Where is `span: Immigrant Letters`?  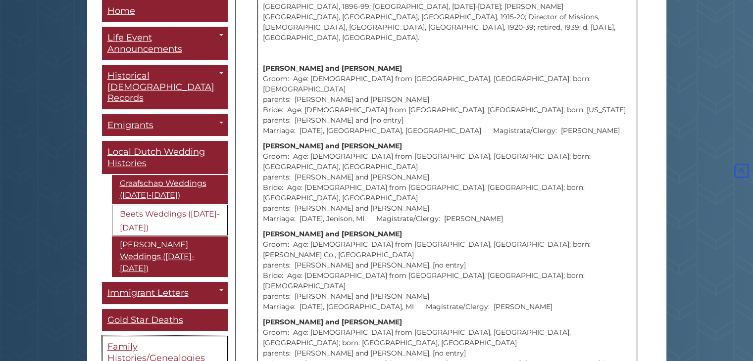 span: Immigrant Letters is located at coordinates (148, 293).